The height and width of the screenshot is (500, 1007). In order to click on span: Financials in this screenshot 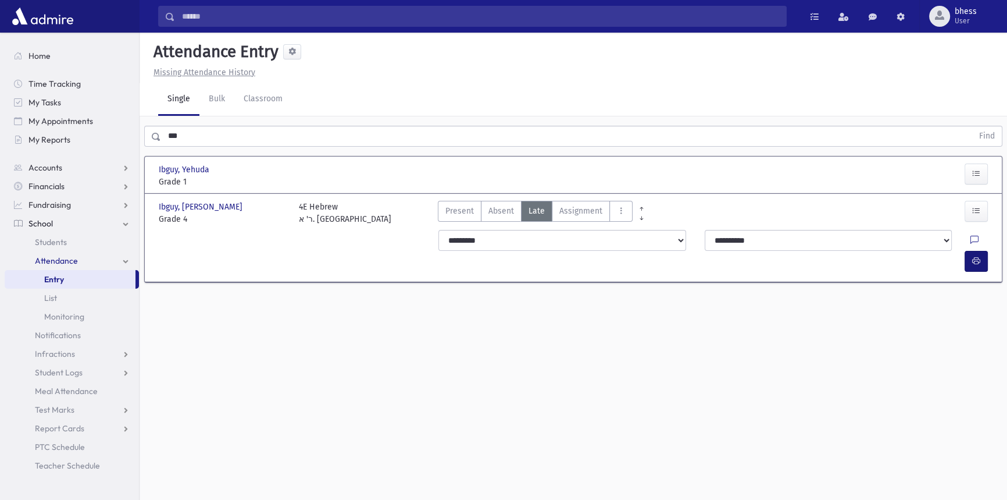, I will do `click(47, 186)`.